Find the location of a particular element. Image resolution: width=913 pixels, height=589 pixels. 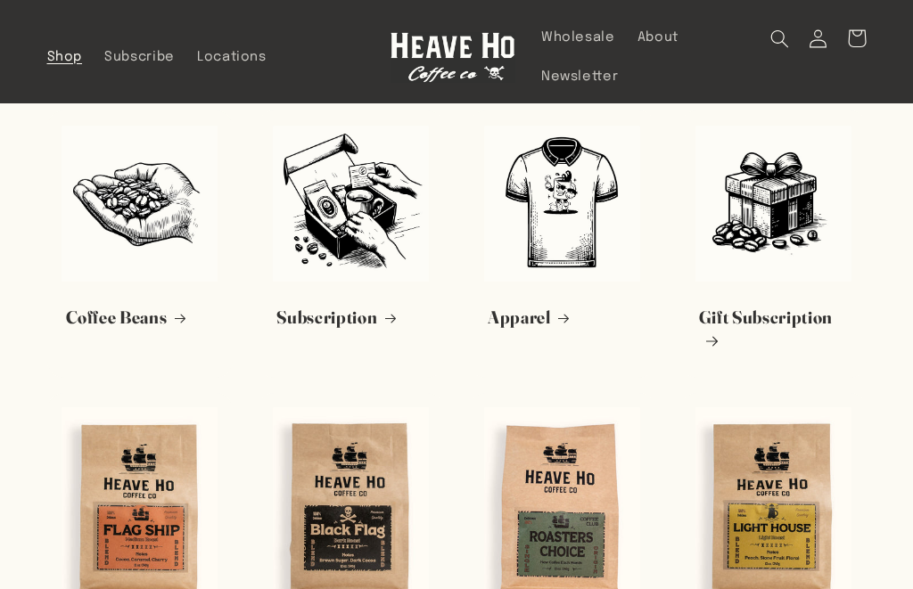

a: About is located at coordinates (657, 37).